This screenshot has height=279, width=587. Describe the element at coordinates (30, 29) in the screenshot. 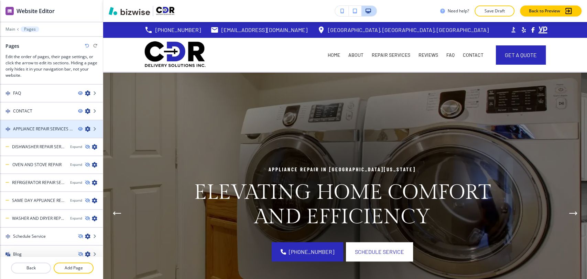

I see `p: Pages` at that location.